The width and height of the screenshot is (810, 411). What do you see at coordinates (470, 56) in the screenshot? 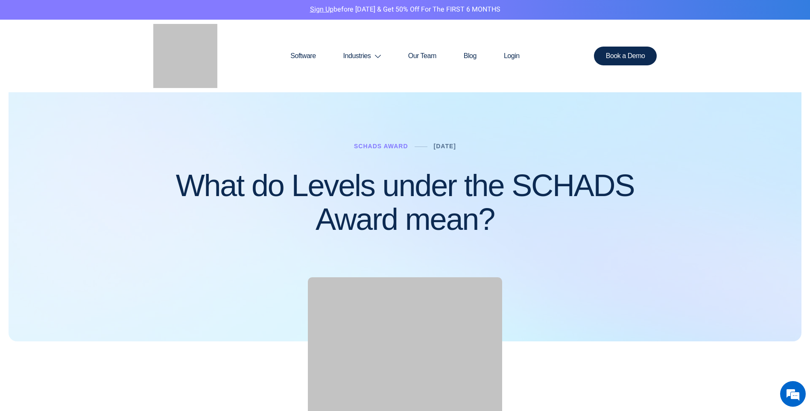
I see `a: Blog` at bounding box center [470, 56].